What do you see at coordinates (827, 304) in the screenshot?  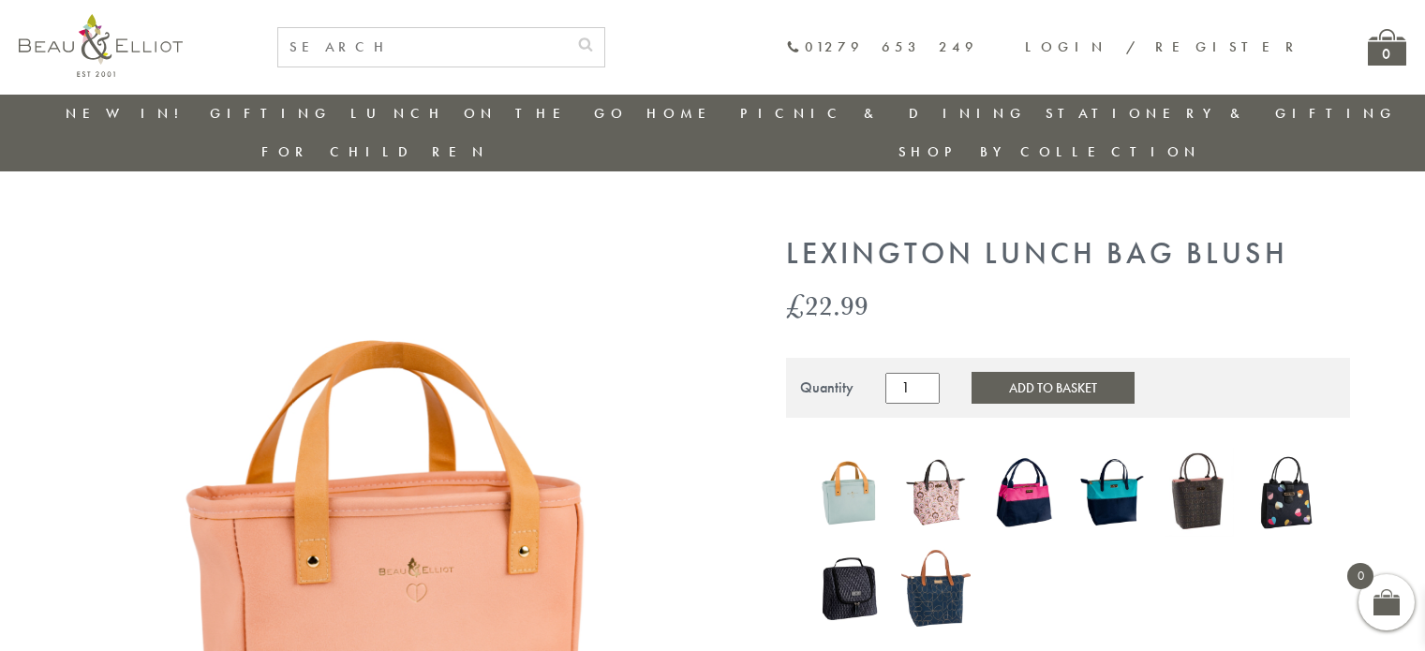 I see `bdi: 22.99` at bounding box center [827, 304].